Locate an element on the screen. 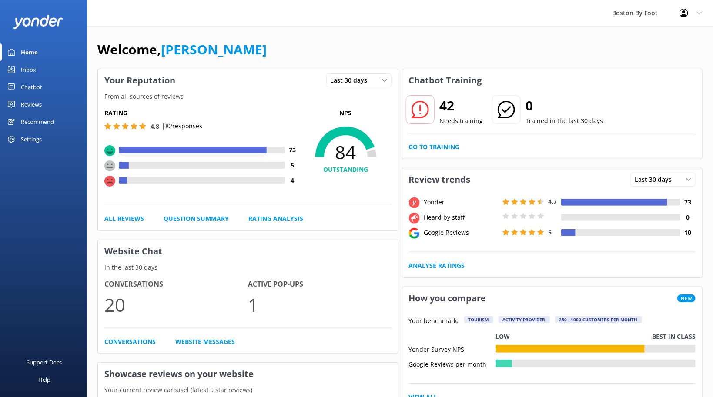 This screenshot has height=397, width=713. div: Inbox is located at coordinates (28, 70).